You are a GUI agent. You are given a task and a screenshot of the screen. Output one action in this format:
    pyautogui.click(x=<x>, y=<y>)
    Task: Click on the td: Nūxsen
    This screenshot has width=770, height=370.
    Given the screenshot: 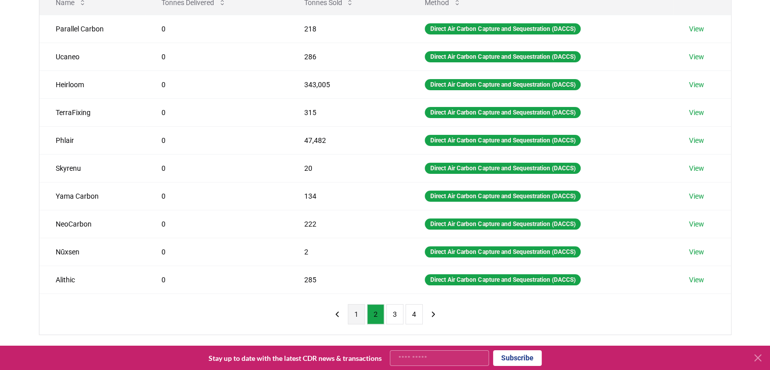 What is the action you would take?
    pyautogui.click(x=93, y=251)
    